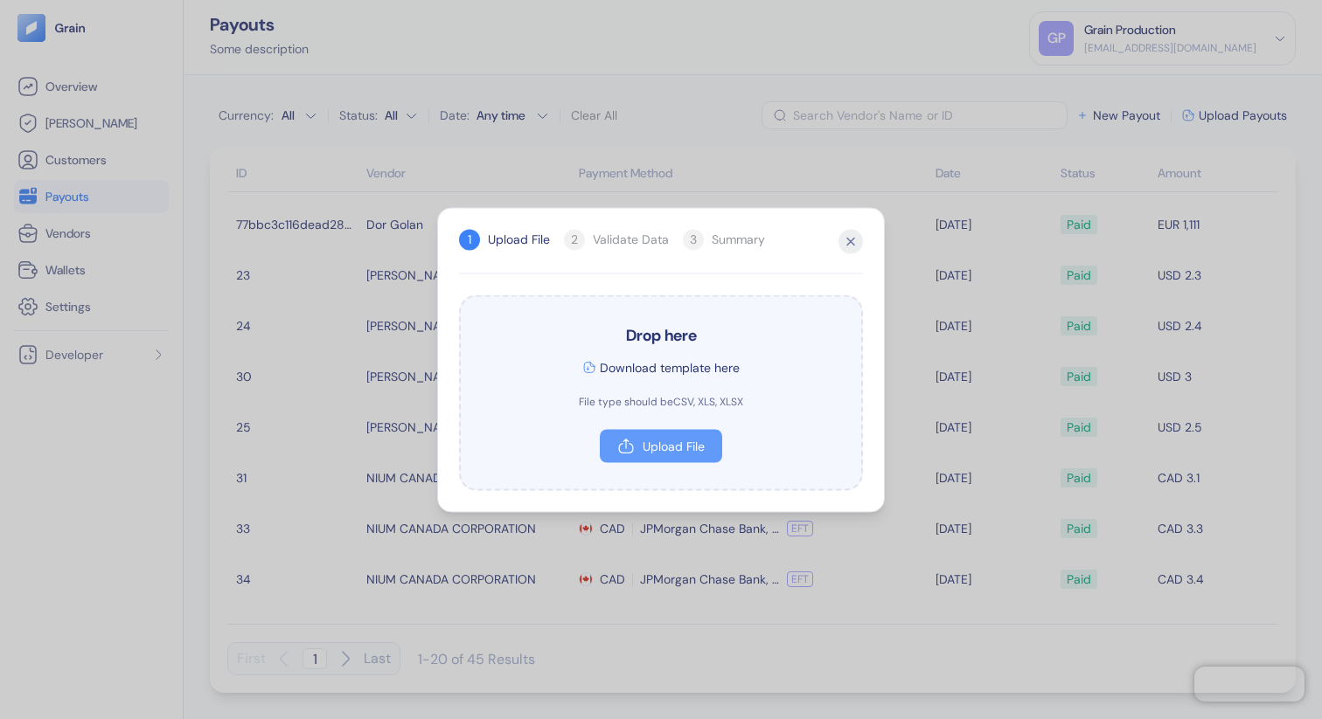 The width and height of the screenshot is (1322, 719). I want to click on button: Download template here, so click(661, 367).